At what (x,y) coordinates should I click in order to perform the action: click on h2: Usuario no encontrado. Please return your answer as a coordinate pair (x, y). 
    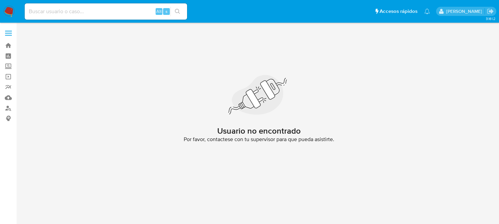
    Looking at the image, I should click on (259, 131).